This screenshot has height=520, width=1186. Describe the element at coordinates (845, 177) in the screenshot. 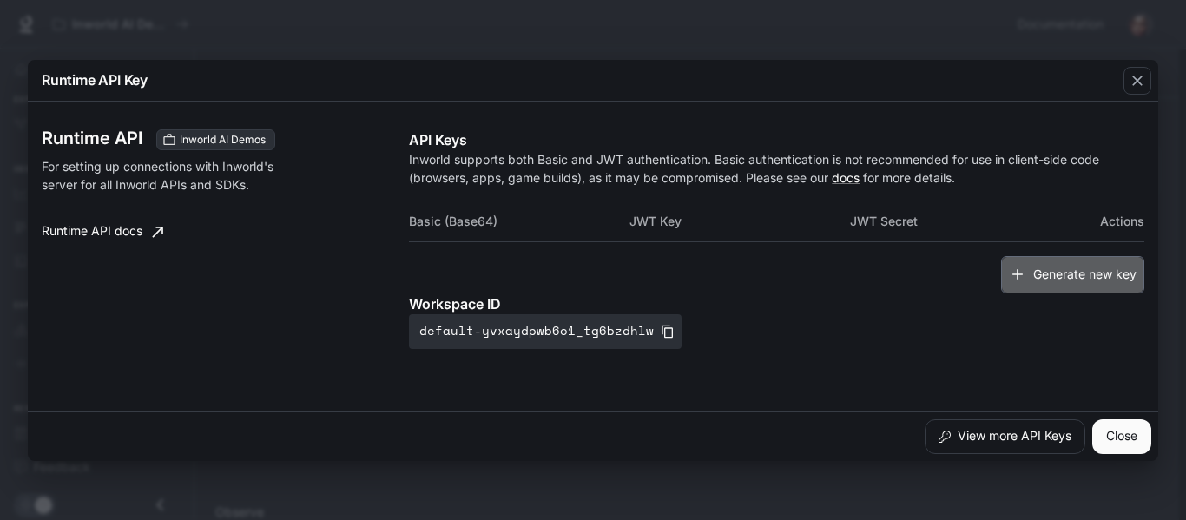

I see `a: docs` at that location.